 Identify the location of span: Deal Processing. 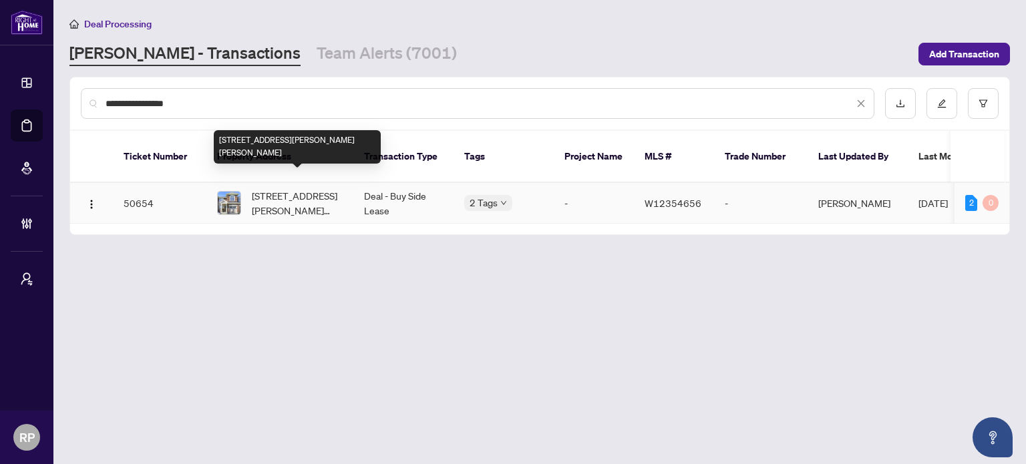
(118, 24).